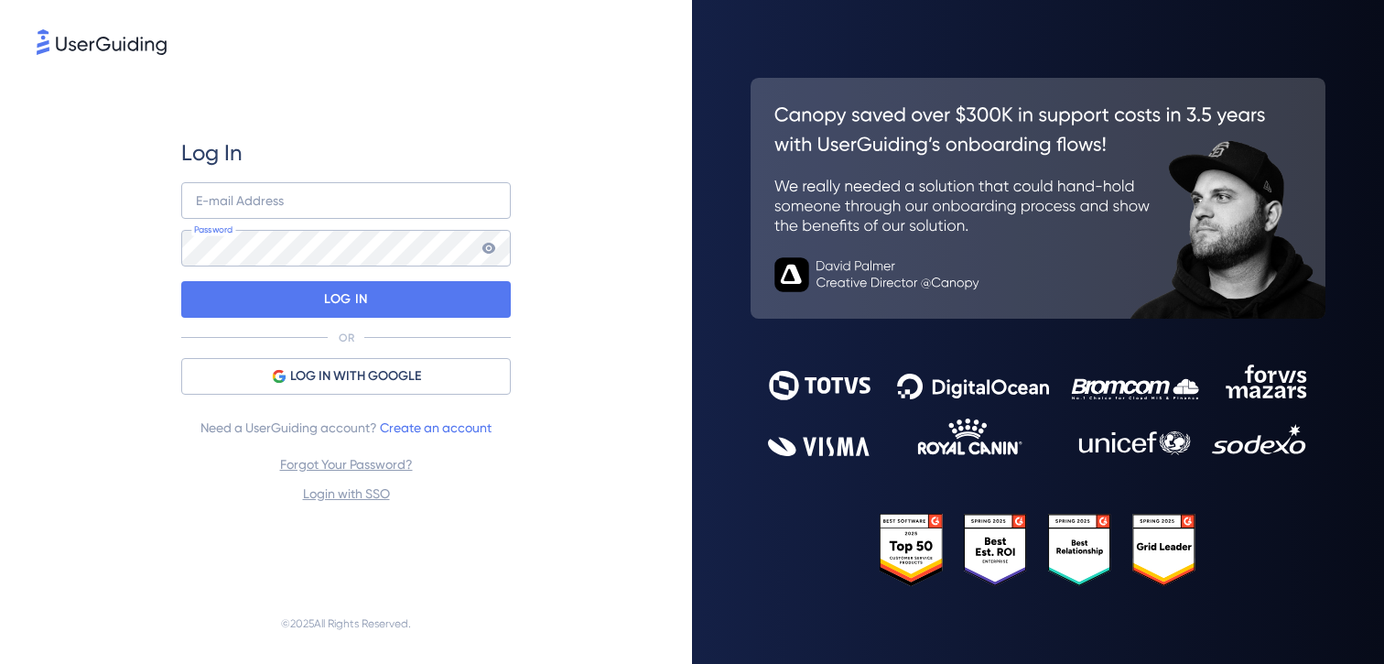 The height and width of the screenshot is (664, 1384). I want to click on img: 9302ce2ac39453076f5bc0f2f2ca889b.svg, so click(1038, 410).